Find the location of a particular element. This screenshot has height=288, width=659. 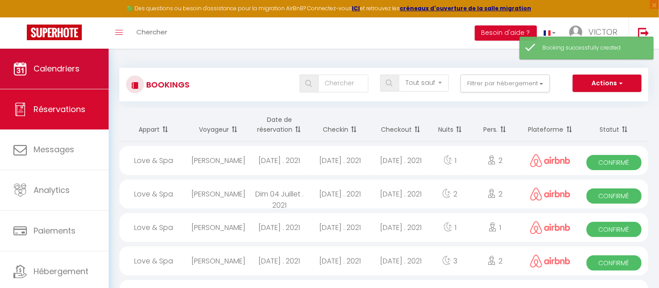

th: Sort by checkout is located at coordinates (401, 125).